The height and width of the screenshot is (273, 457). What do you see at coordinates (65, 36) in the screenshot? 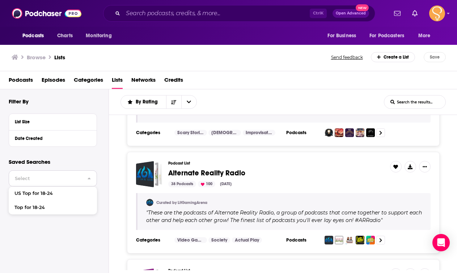
I see `a: Charts` at bounding box center [65, 36].